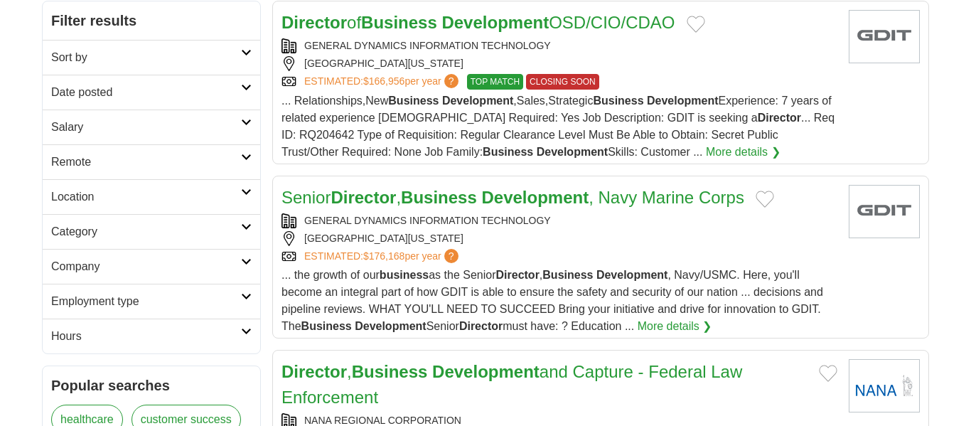 The width and height of the screenshot is (971, 426). What do you see at coordinates (151, 57) in the screenshot?
I see `a: Sort by` at bounding box center [151, 57].